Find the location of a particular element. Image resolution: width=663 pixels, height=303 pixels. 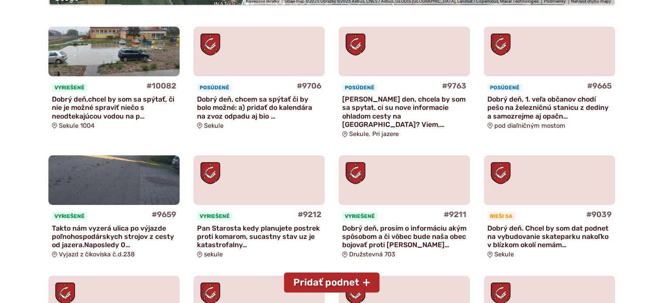

a: #9211 Vyriešené Dobrý deň, prosím o informáciu akým spôsobom a či vôbec bude naša obec bojovať pr... is located at coordinates (404, 208).